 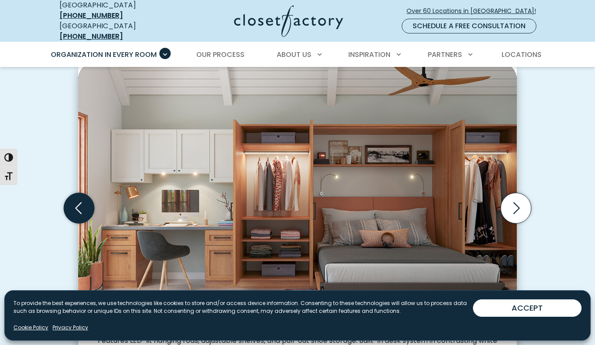 I want to click on p: To provide the best experiences, we use technologies like cookies to store and/or access device i..., so click(x=243, y=307).